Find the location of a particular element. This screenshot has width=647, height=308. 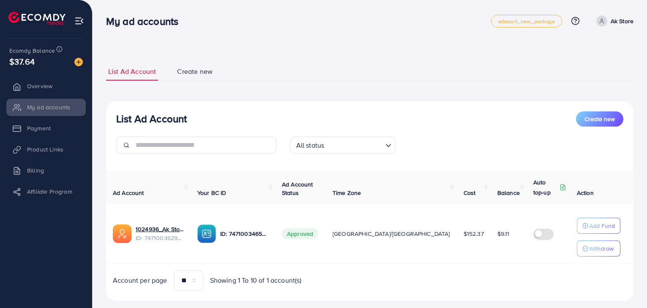

img: menu is located at coordinates (79, 21).